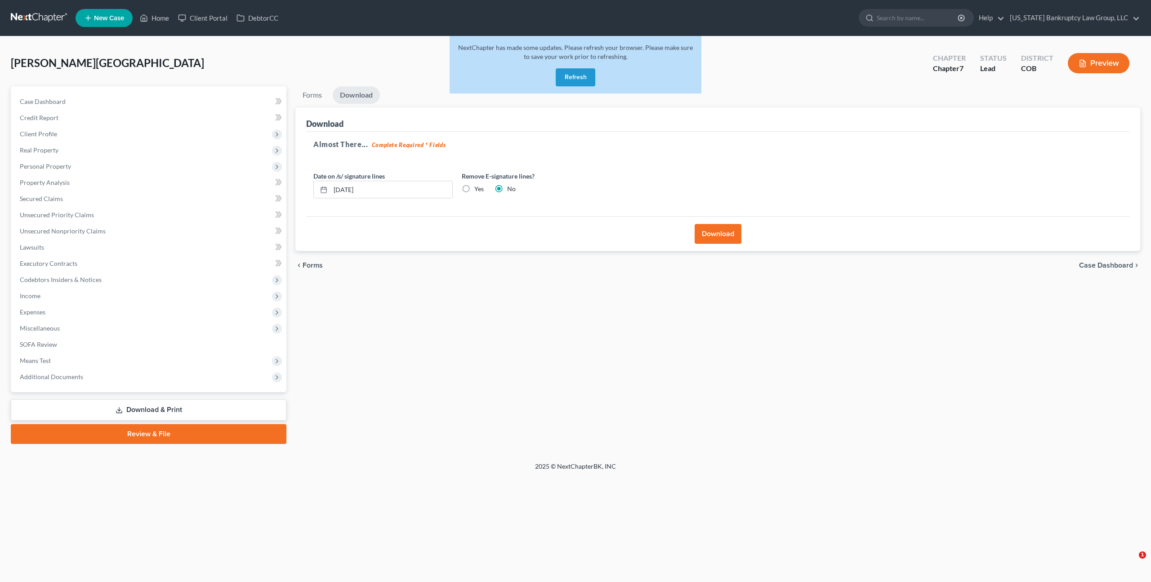  Describe the element at coordinates (1110, 265) in the screenshot. I see `a: Case Dashboard chevron_right` at that location.